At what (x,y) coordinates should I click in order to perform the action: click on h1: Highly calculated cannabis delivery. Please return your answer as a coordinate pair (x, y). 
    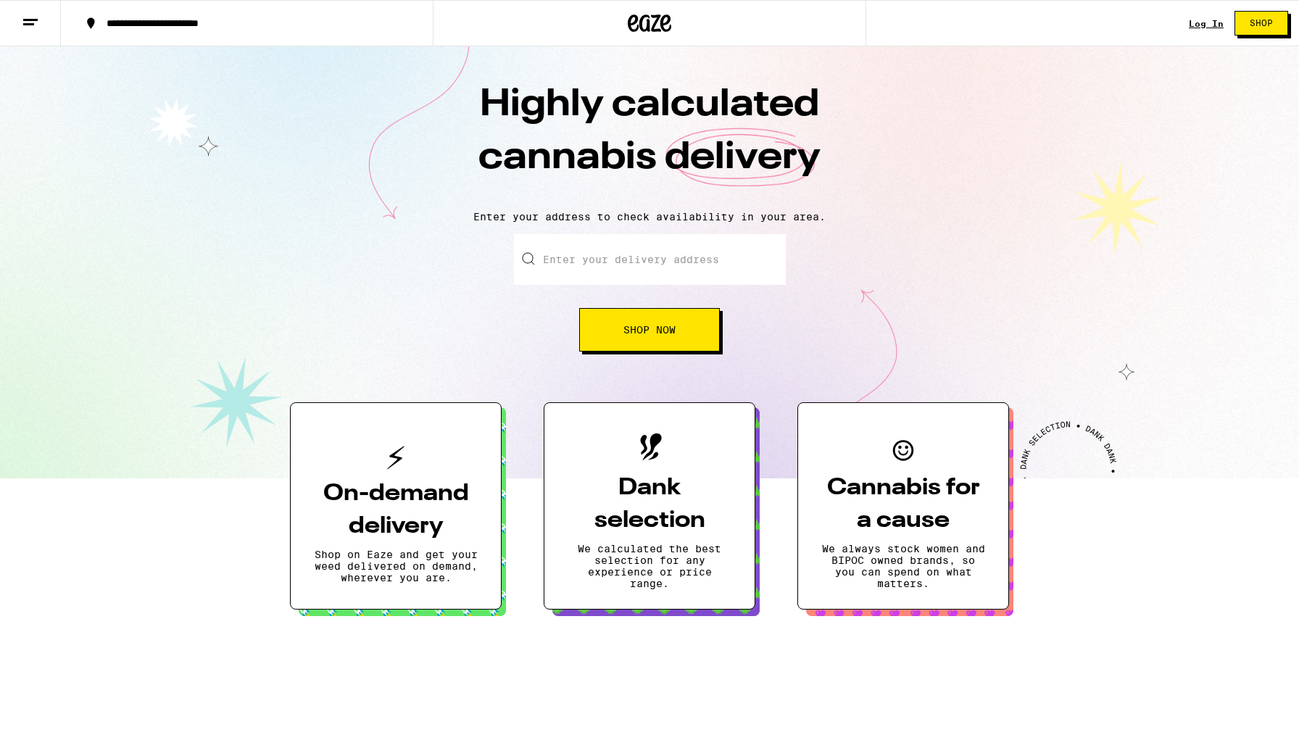
    Looking at the image, I should click on (650, 139).